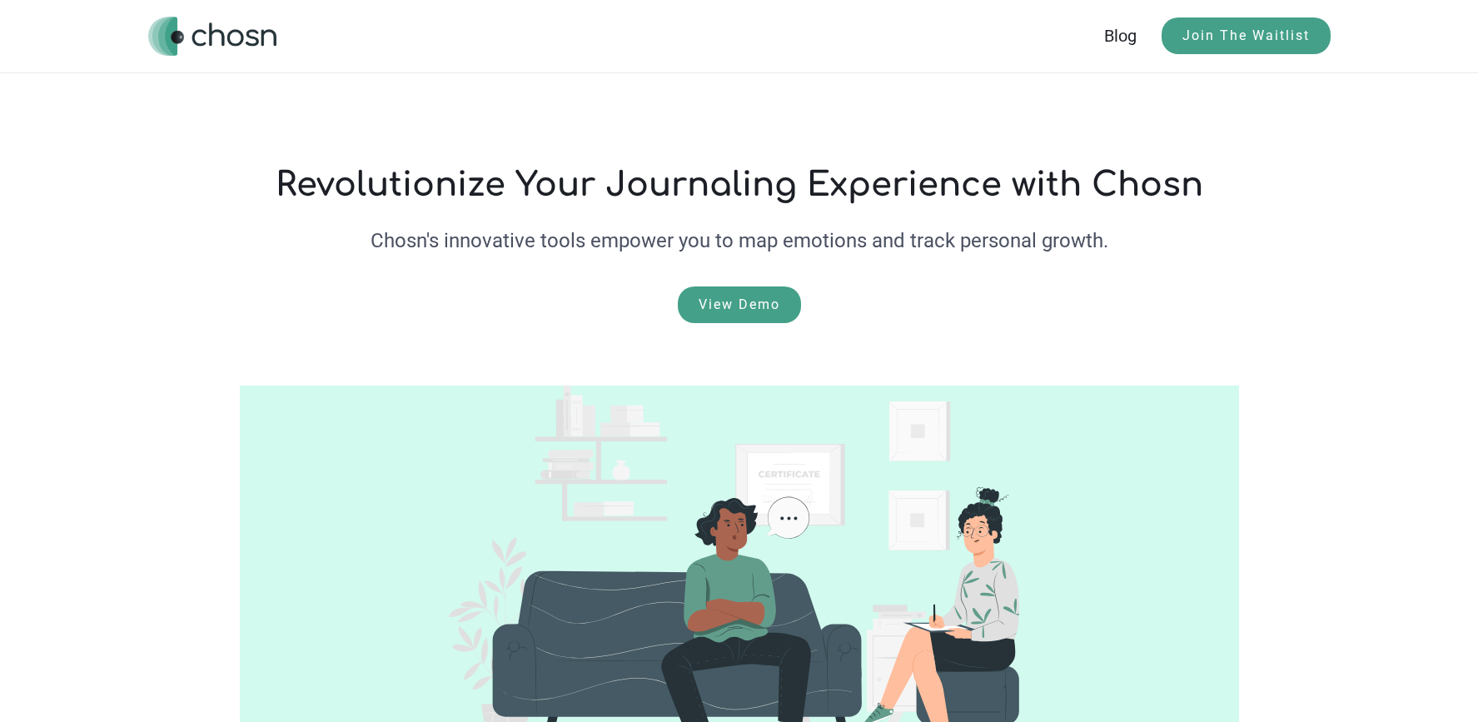 This screenshot has height=722, width=1478. What do you see at coordinates (212, 36) in the screenshot?
I see `a: home` at bounding box center [212, 36].